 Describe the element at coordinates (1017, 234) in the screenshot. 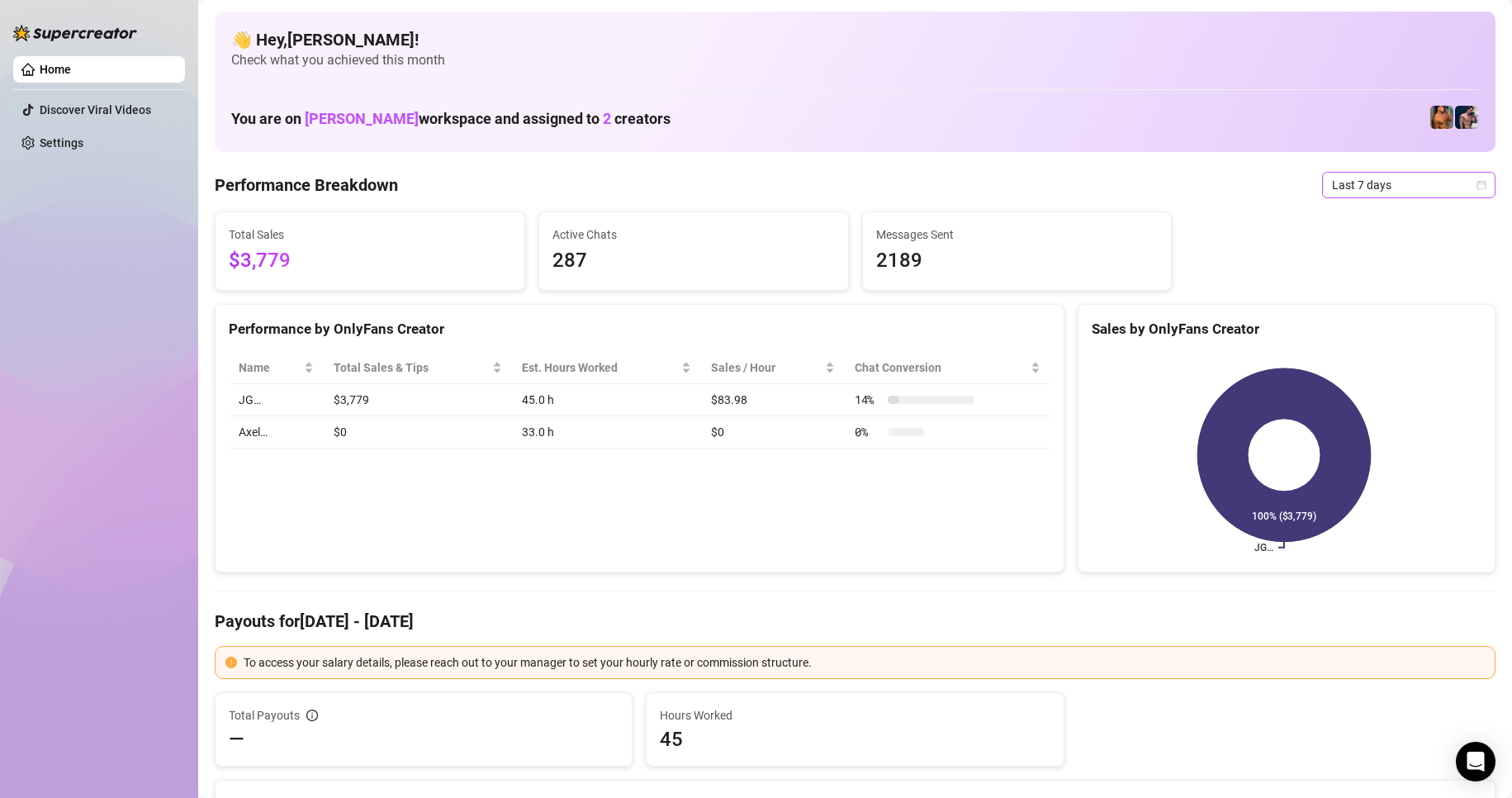

I see `span: Messages Sent` at that location.